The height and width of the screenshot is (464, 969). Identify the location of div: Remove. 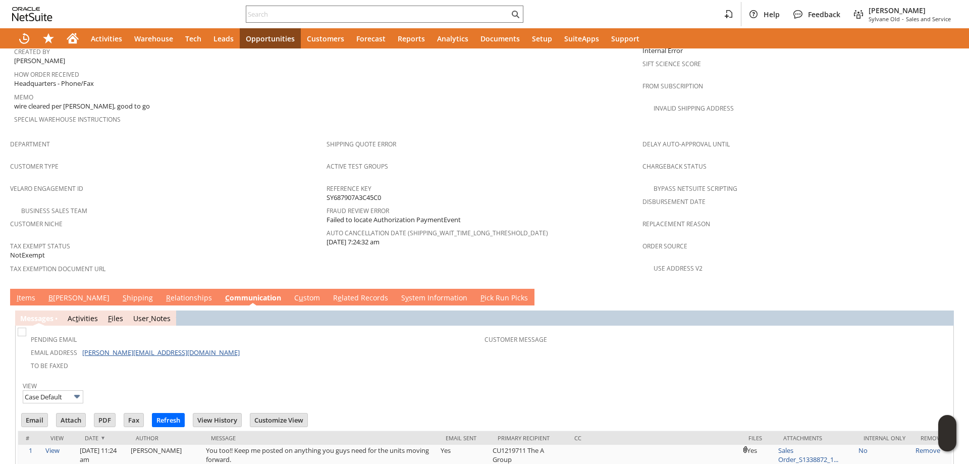
(932, 438).